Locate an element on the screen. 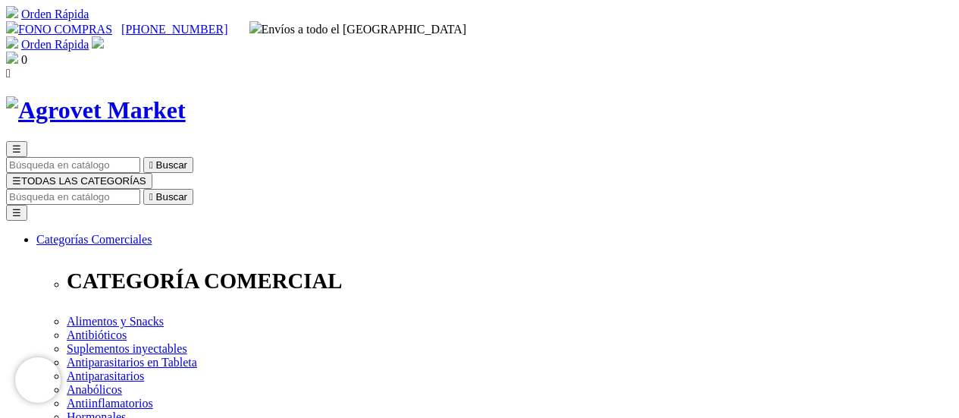 The image size is (959, 418). a: FONO COMPRAS is located at coordinates (59, 29).